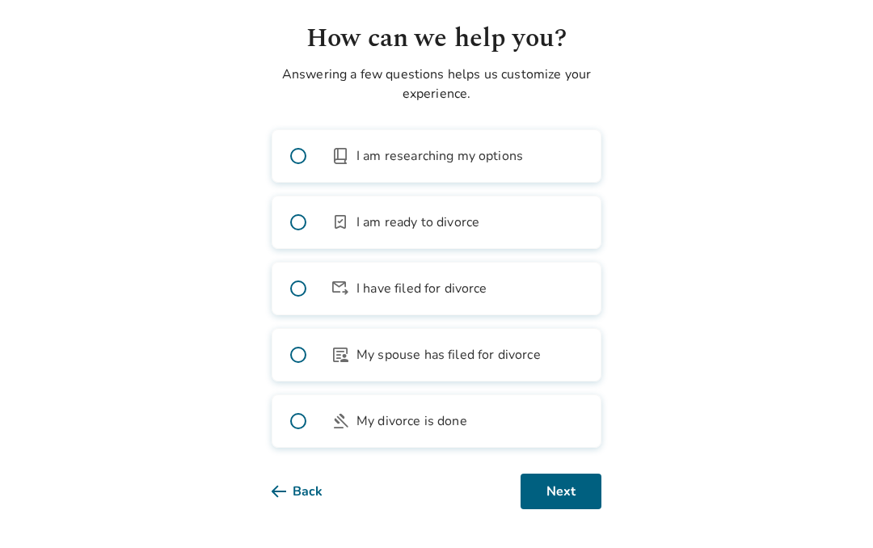  Describe the element at coordinates (309, 491) in the screenshot. I see `button: Back` at that location.